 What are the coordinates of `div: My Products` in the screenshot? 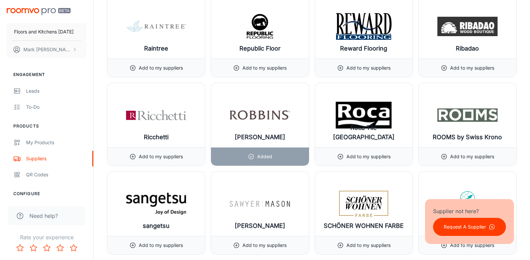 It's located at (56, 142).